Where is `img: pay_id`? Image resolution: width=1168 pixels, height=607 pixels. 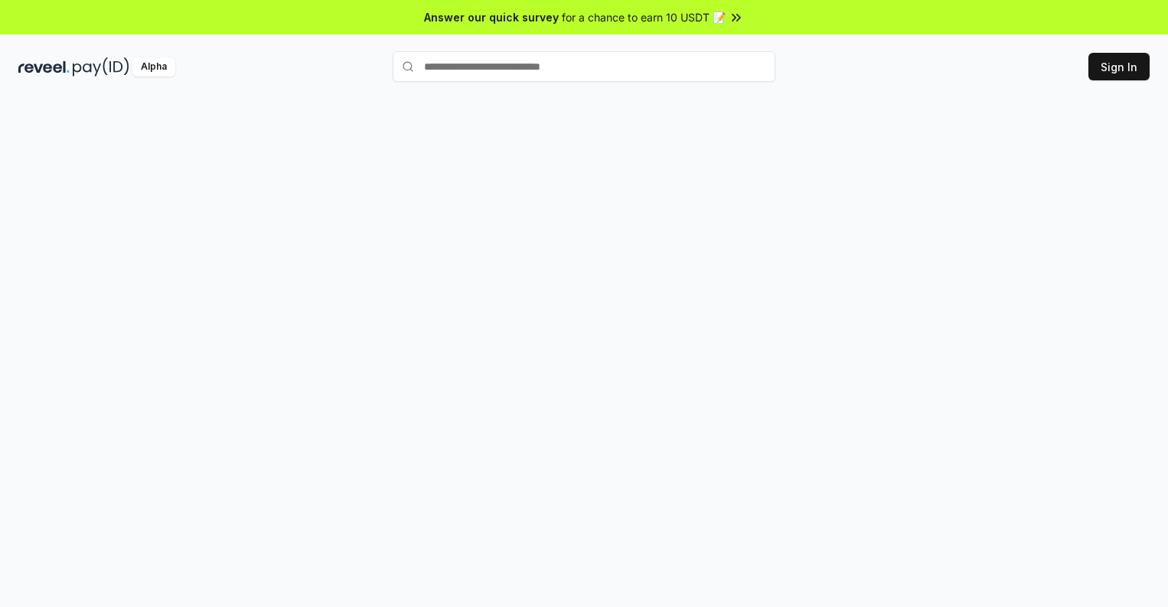 img: pay_id is located at coordinates (101, 67).